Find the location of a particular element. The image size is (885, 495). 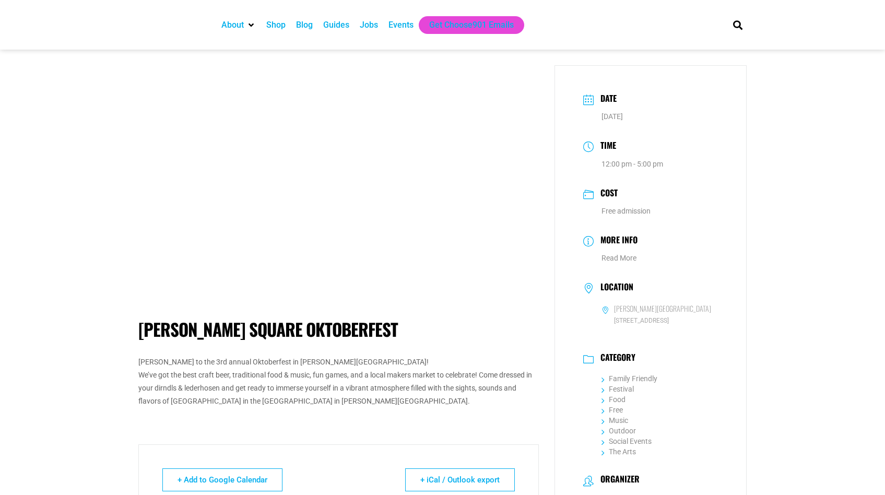

h3: Location is located at coordinates (614, 288).